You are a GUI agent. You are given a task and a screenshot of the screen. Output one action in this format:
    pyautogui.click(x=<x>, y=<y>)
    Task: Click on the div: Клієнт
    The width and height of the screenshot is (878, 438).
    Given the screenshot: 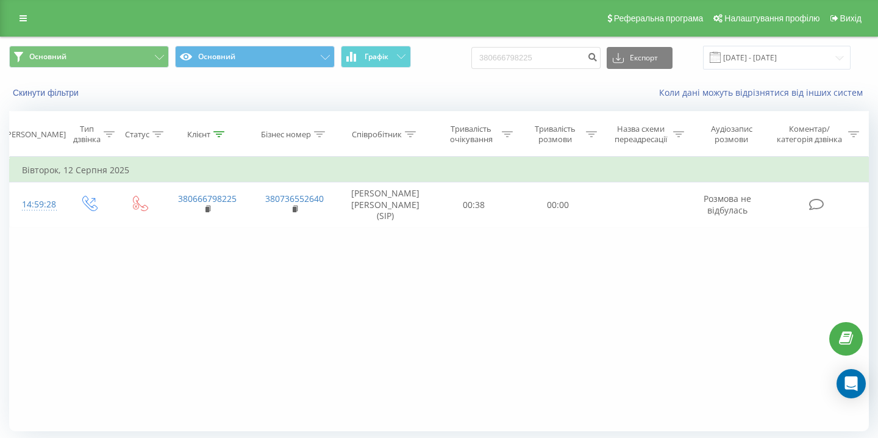 What is the action you would take?
    pyautogui.click(x=199, y=134)
    